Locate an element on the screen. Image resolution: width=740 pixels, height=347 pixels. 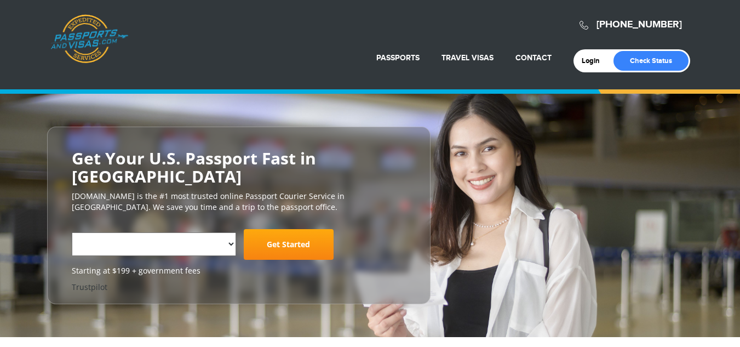
span: Starting at $199 + government fees is located at coordinates (239, 271).